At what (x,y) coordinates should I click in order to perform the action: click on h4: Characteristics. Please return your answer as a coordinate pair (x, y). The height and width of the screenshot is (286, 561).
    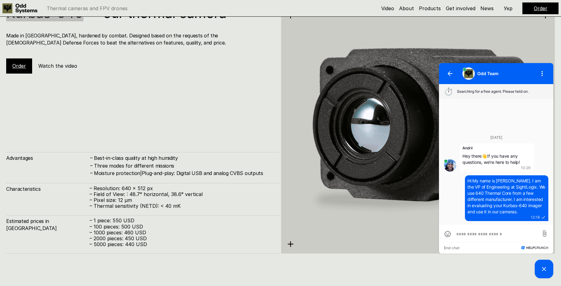
    Looking at the image, I should click on (48, 189).